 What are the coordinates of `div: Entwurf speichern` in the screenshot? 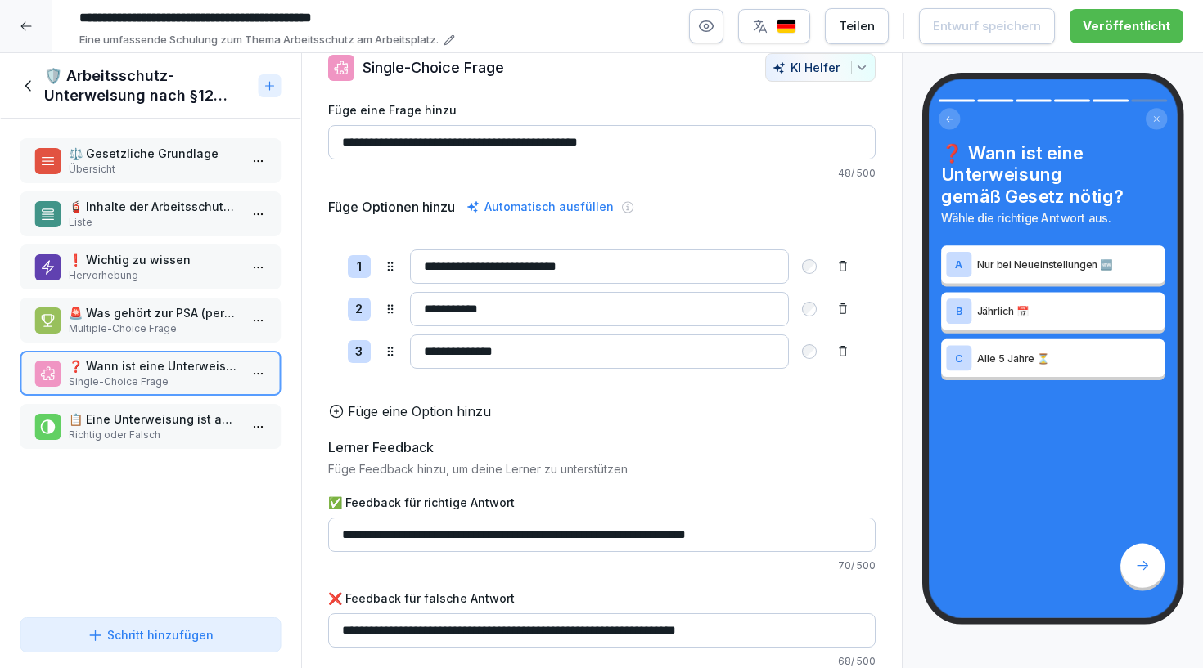 It's located at (987, 26).